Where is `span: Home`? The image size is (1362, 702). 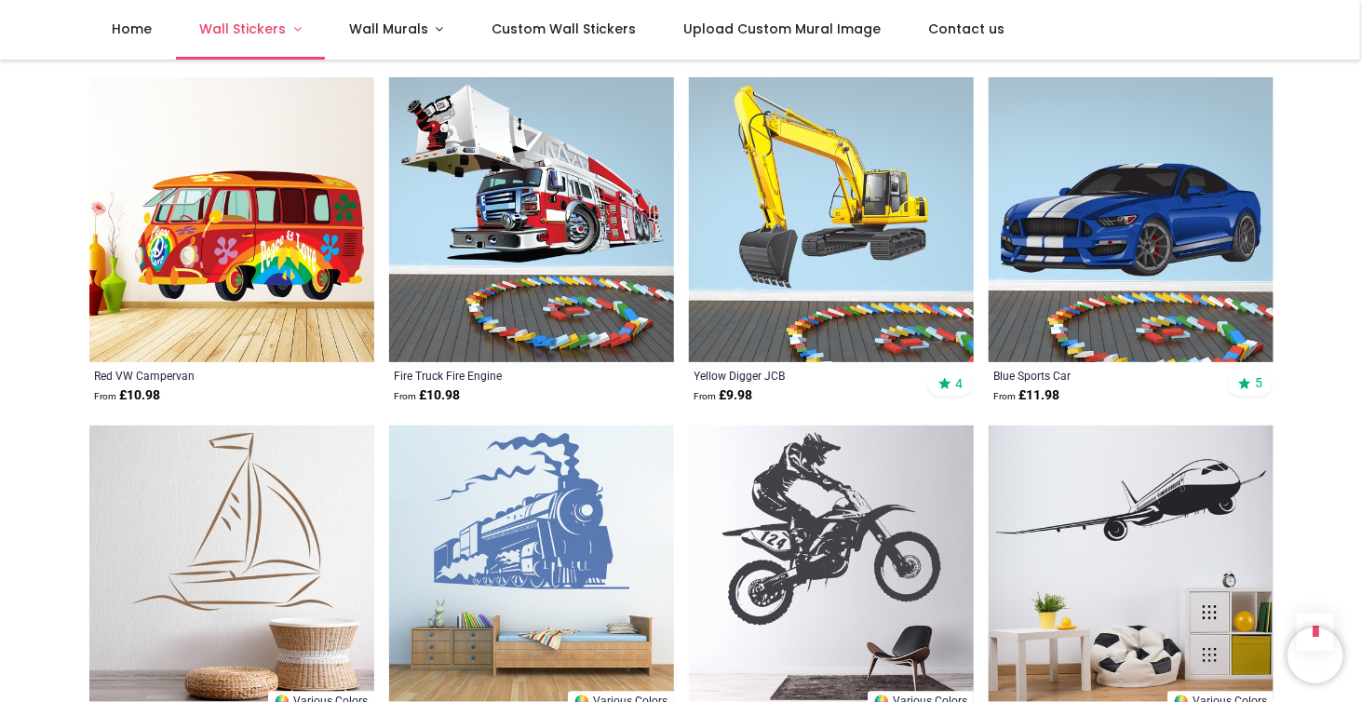
span: Home is located at coordinates (131, 29).